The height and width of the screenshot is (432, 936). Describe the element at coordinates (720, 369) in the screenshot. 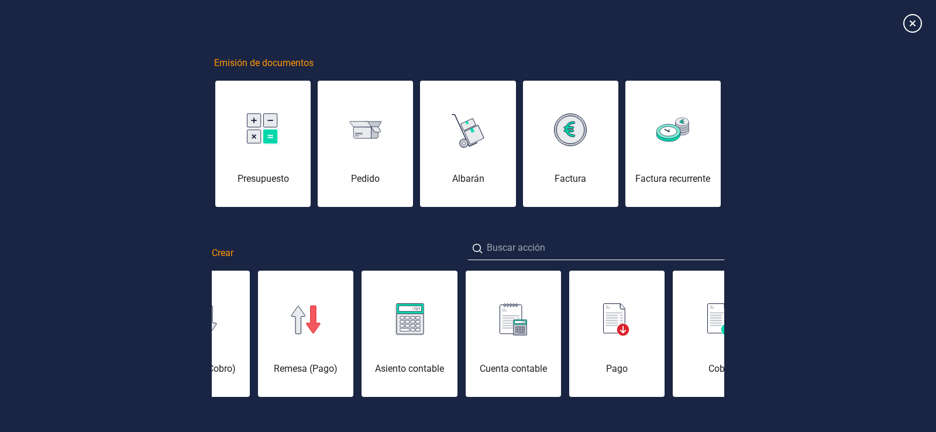

I see `div: Cobro` at that location.